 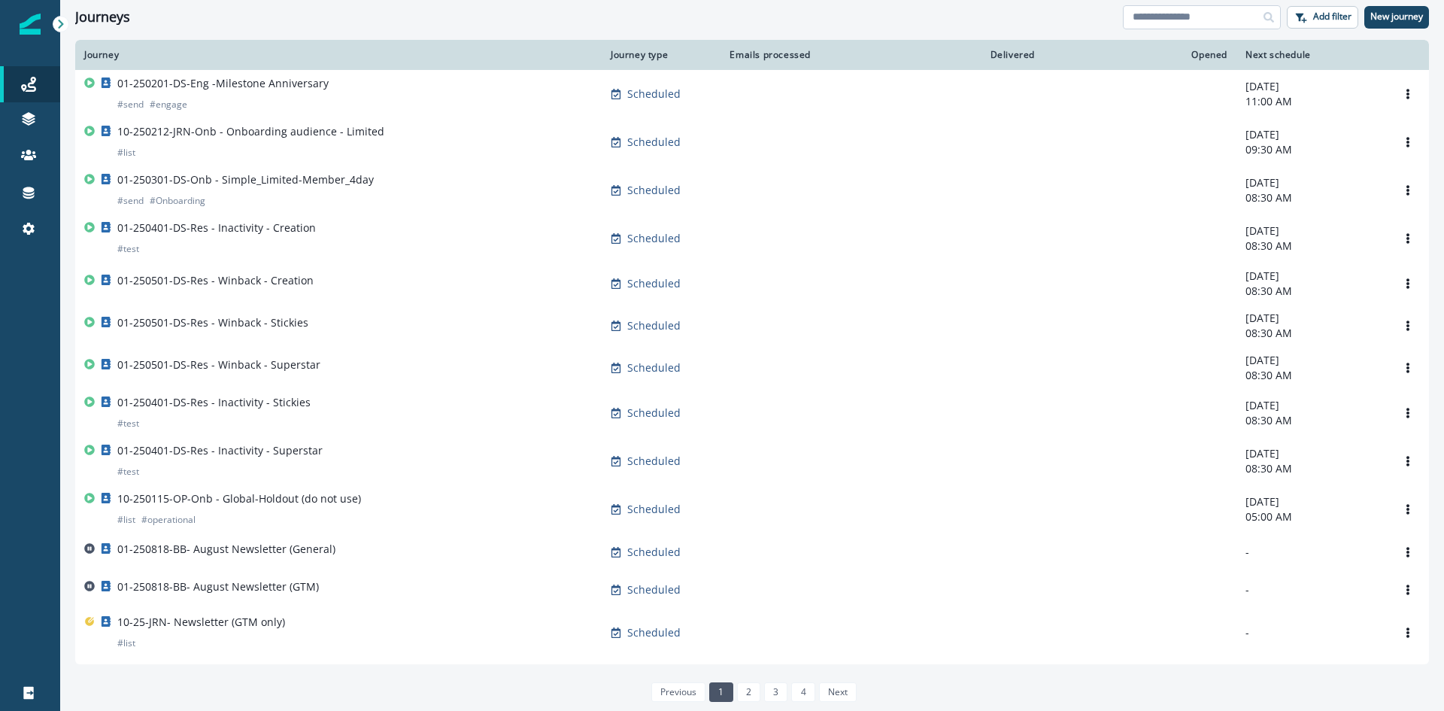 I want to click on p: 01-250401-DS-Res - Inactivity - Stickies, so click(x=214, y=402).